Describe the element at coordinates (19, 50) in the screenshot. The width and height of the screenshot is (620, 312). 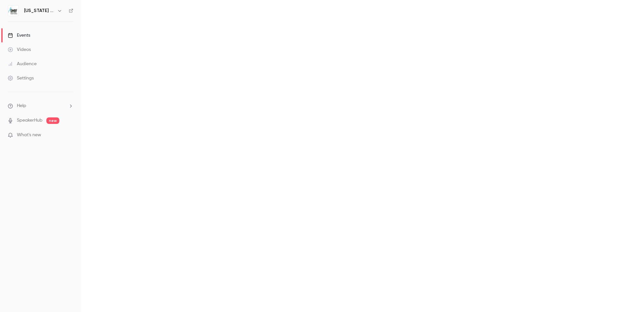
I see `div: Videos` at that location.